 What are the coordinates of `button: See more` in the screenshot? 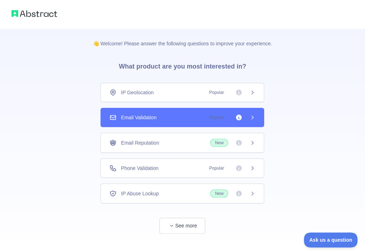 It's located at (182, 226).